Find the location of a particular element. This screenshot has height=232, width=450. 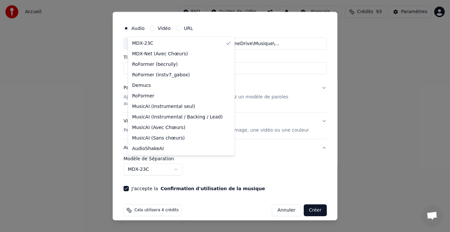

span: RoFormer (instv7_gabox) is located at coordinates (161, 75).